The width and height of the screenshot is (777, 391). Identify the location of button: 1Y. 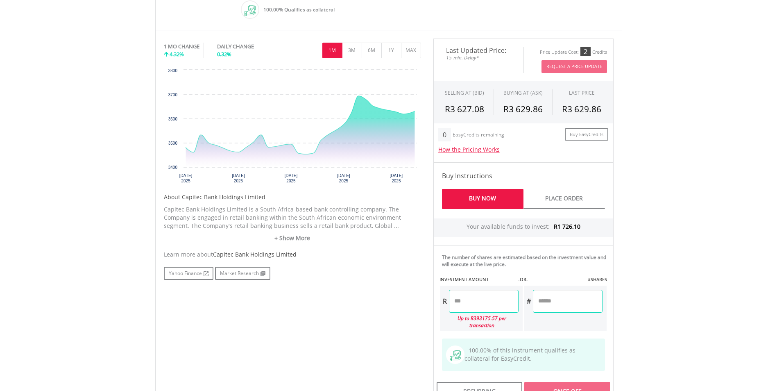
(391, 50).